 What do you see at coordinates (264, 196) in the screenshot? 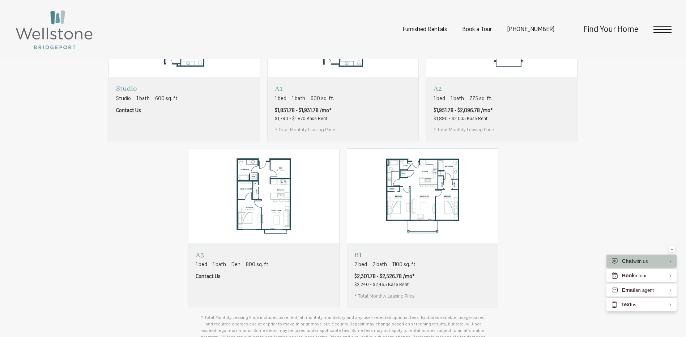
I see `img: A3 - 1 bedroom floorplan layout with 1 bathroom and 800 square feet` at bounding box center [264, 196].